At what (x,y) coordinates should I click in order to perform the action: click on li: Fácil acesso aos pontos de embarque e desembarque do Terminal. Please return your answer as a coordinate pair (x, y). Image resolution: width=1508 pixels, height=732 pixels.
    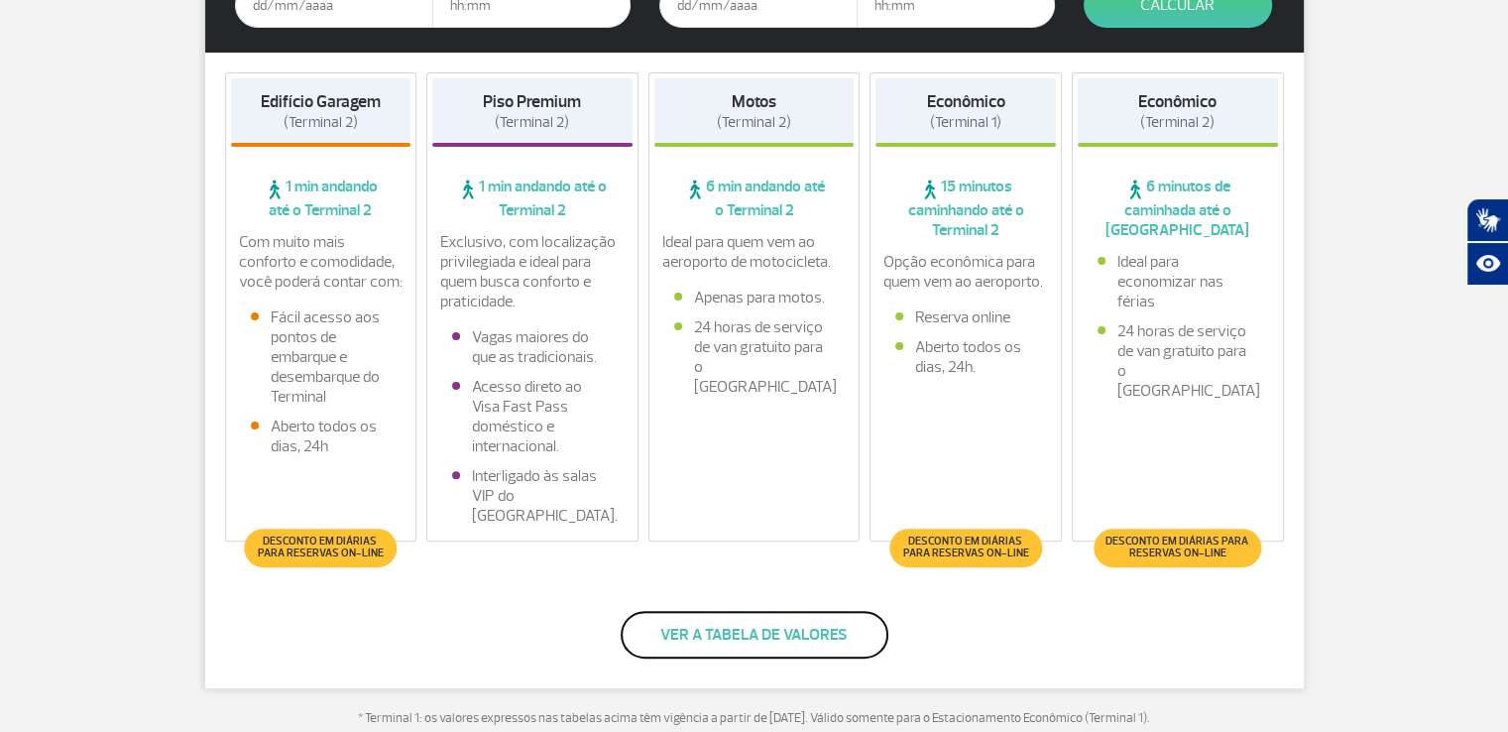
    Looking at the image, I should click on (321, 357).